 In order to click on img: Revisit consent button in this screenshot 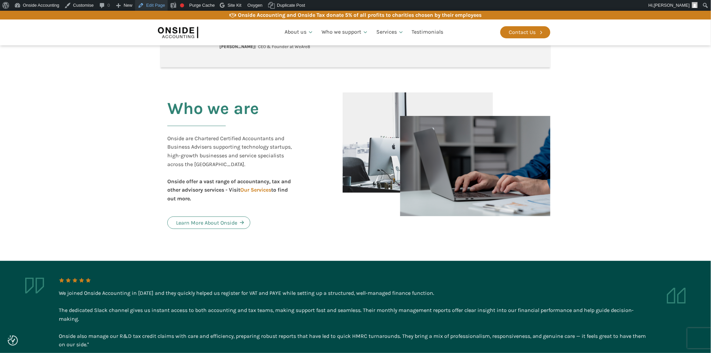, I will do `click(13, 340)`.